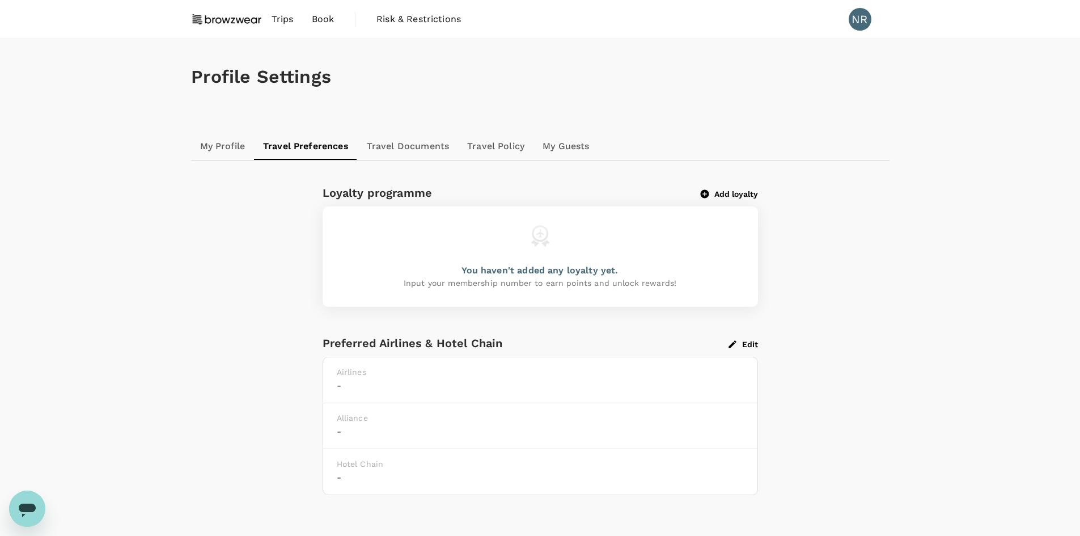  I want to click on p: Alliance, so click(540, 418).